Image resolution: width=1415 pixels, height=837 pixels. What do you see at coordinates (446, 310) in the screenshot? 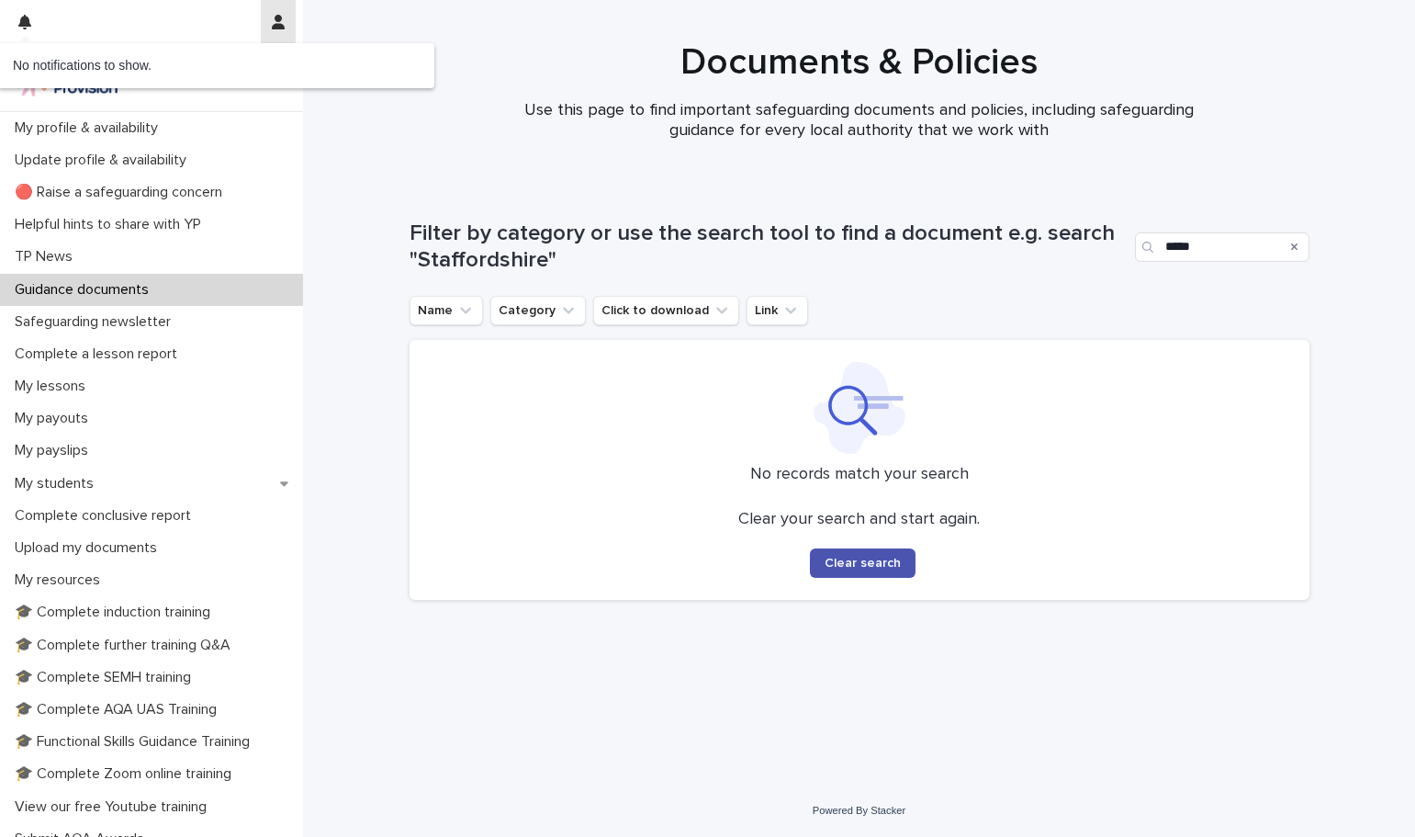
I see `button: Name` at bounding box center [446, 310].